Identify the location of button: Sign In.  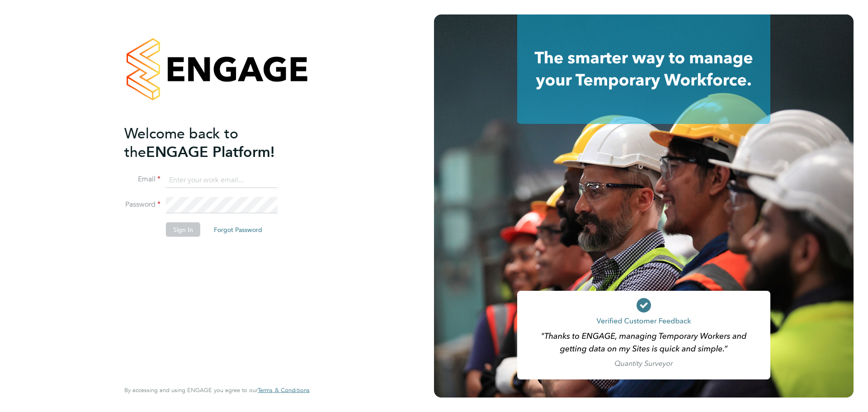
(183, 229).